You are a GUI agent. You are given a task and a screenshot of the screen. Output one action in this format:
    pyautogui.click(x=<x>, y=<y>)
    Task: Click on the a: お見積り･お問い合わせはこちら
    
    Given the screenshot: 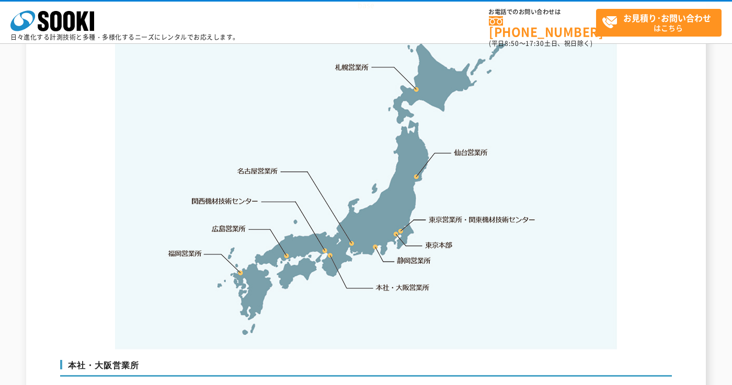 What is the action you would take?
    pyautogui.click(x=659, y=22)
    